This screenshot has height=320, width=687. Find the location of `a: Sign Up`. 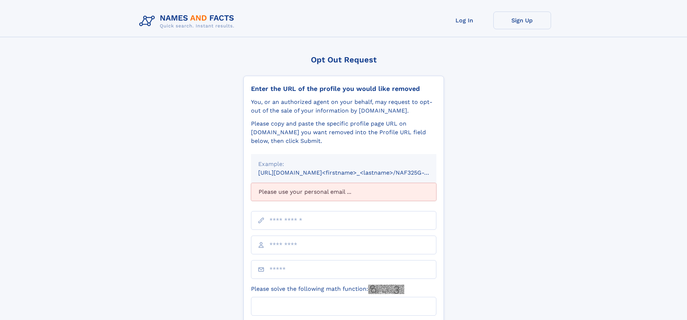

a: Sign Up is located at coordinates (522, 20).